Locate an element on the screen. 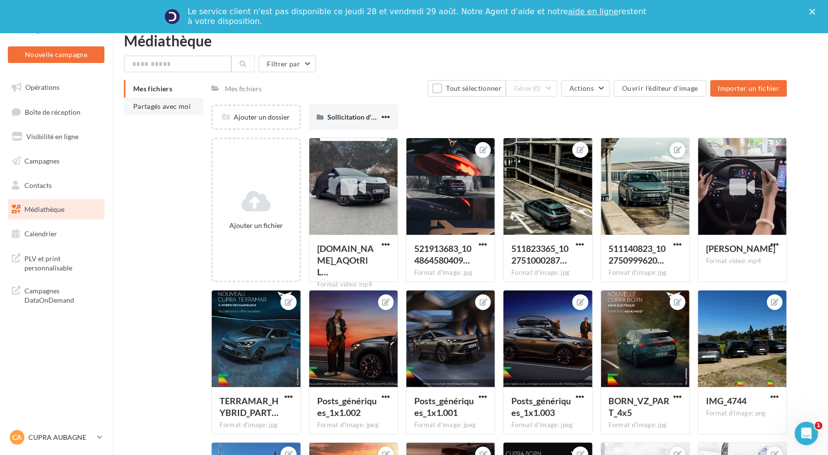 The width and height of the screenshot is (828, 455). a: Opérations is located at coordinates (56, 87).